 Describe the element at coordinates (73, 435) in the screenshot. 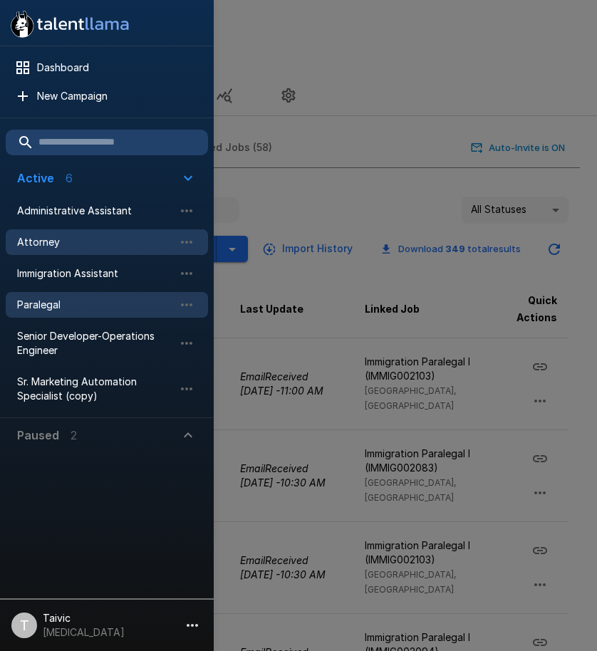

I see `p: 2` at that location.